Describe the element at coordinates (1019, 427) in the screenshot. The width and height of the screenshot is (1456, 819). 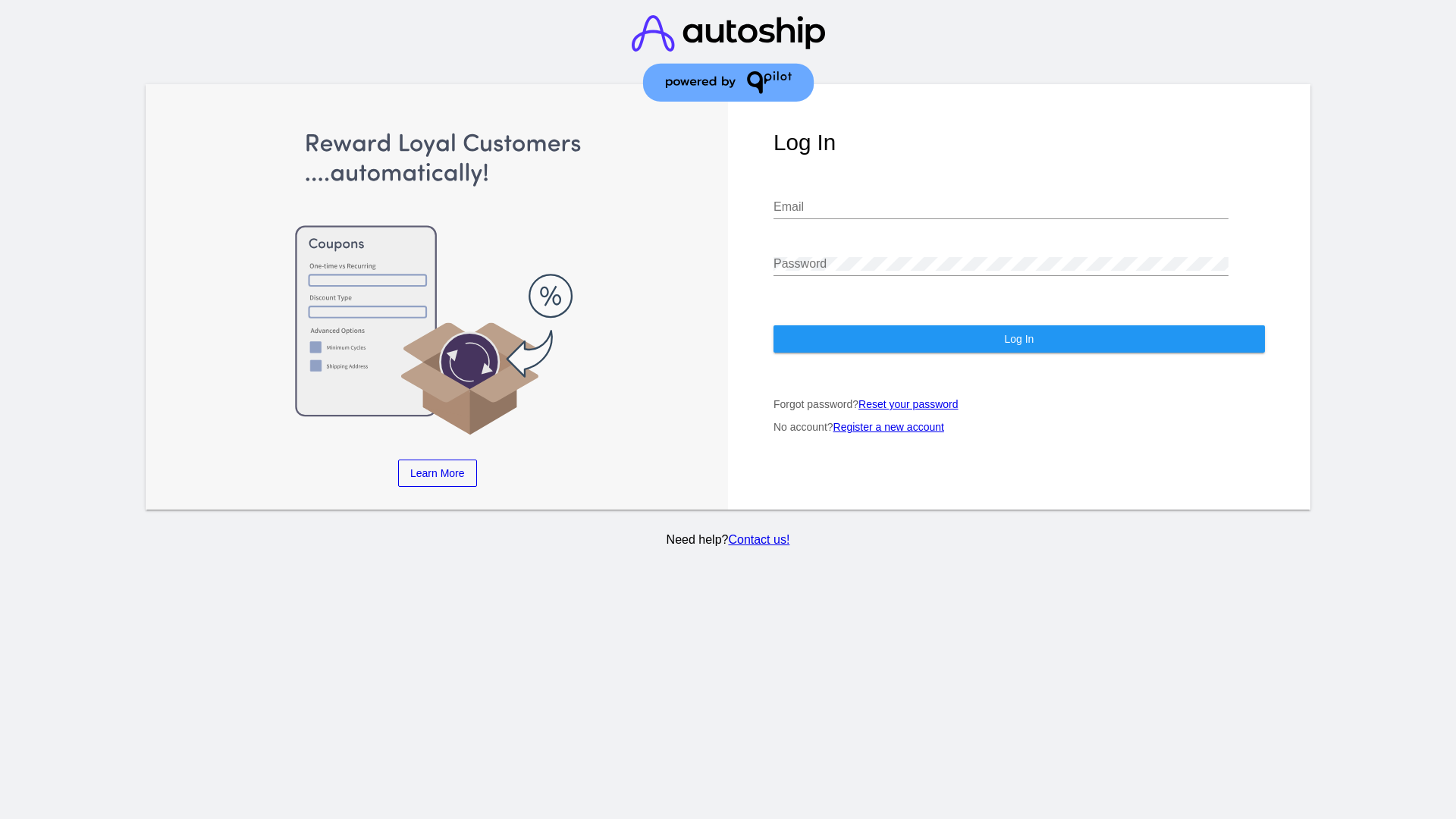
I see `p: No account?` at that location.